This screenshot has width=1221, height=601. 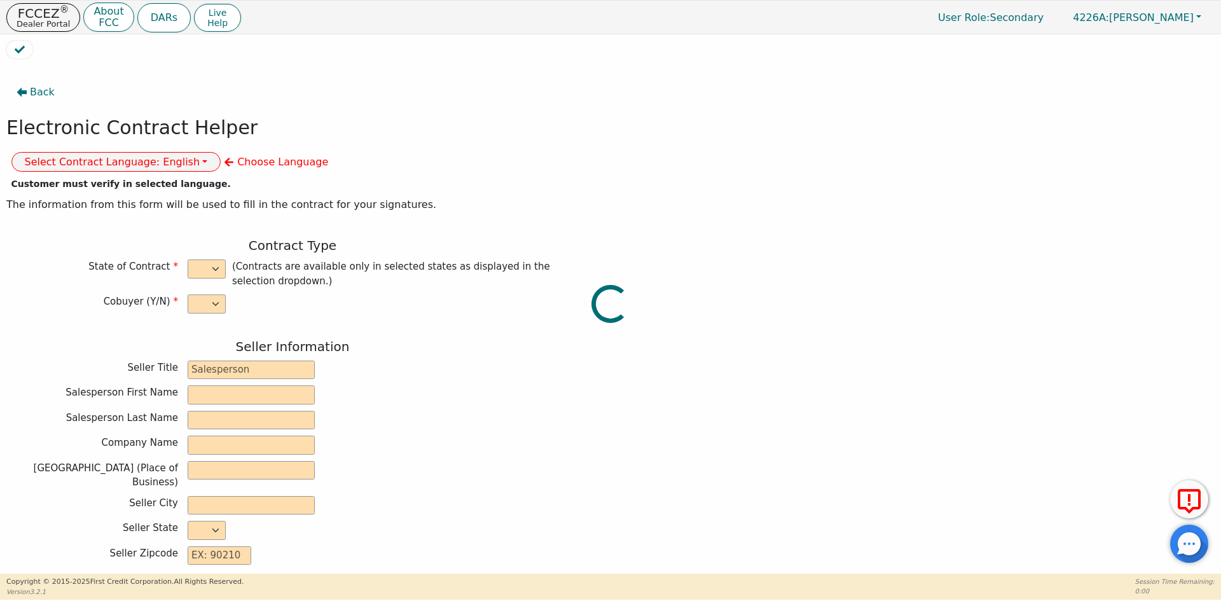 I want to click on button: AboutFCC, so click(x=108, y=17).